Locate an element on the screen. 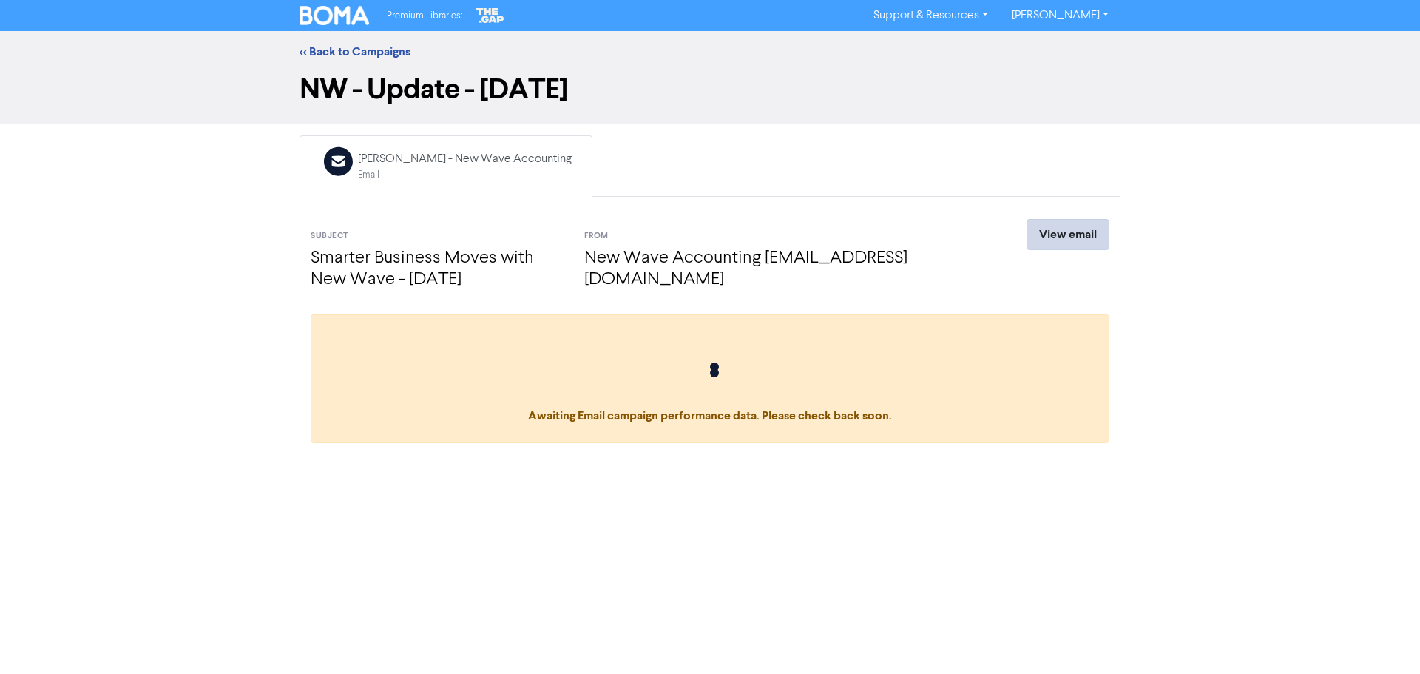 The image size is (1420, 674). a: Support & Resources is located at coordinates (930, 16).